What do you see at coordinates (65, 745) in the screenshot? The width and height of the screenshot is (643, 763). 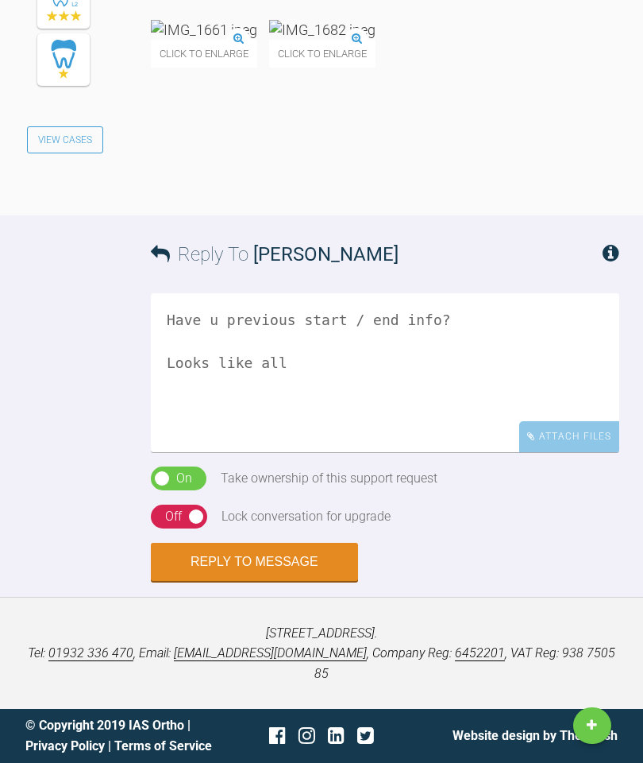 I see `a: Privacy Policy` at bounding box center [65, 745].